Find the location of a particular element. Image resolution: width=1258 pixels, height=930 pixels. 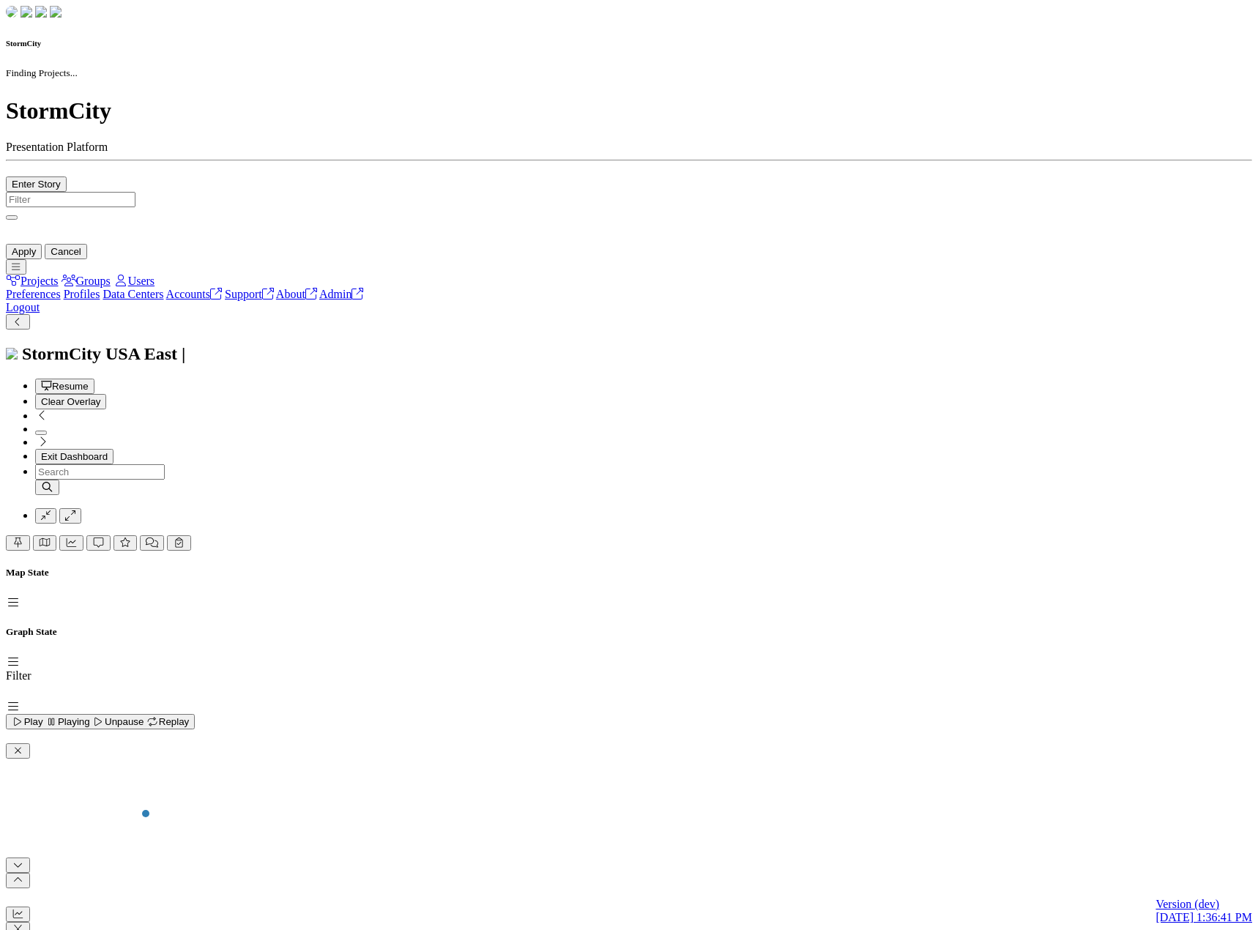

img: chi-fish-up.png is located at coordinates (41, 12).